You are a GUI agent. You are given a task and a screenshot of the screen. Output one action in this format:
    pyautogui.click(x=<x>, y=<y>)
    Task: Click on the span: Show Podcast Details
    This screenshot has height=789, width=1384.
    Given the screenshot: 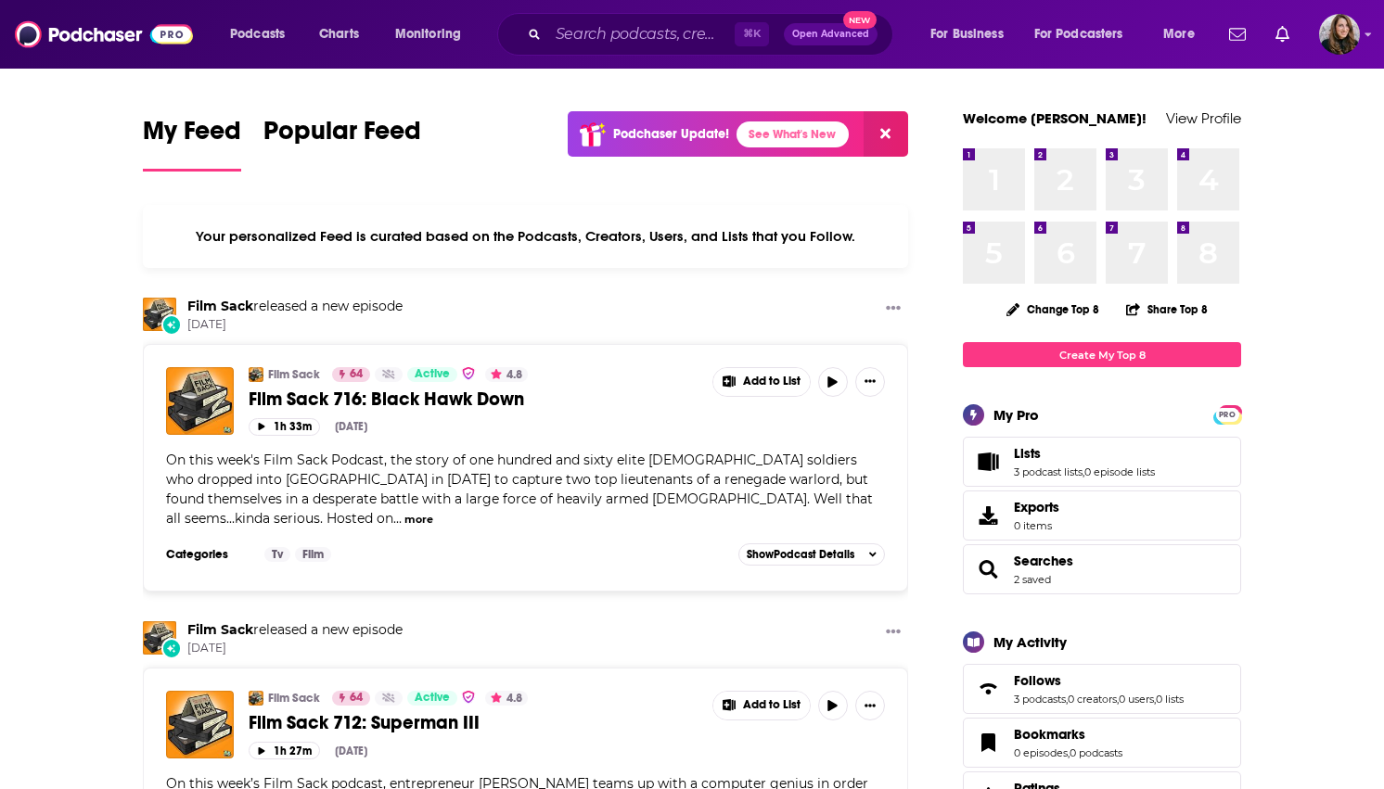 What is the action you would take?
    pyautogui.click(x=800, y=555)
    